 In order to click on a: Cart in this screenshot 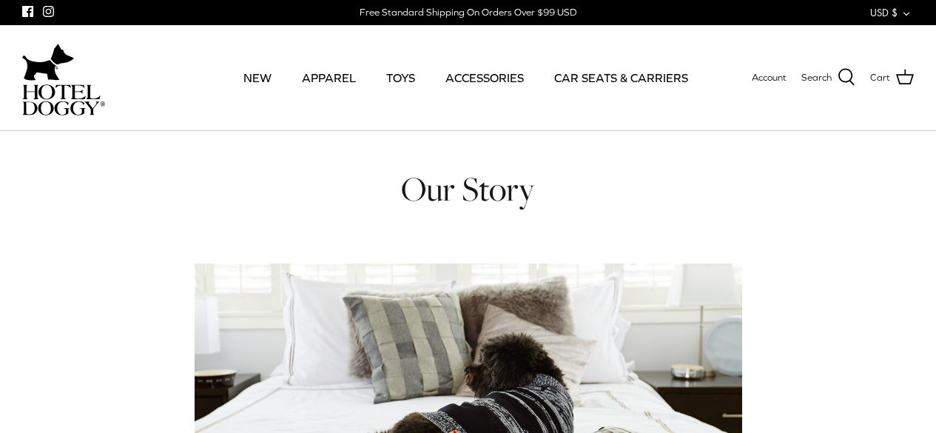, I will do `click(891, 78)`.